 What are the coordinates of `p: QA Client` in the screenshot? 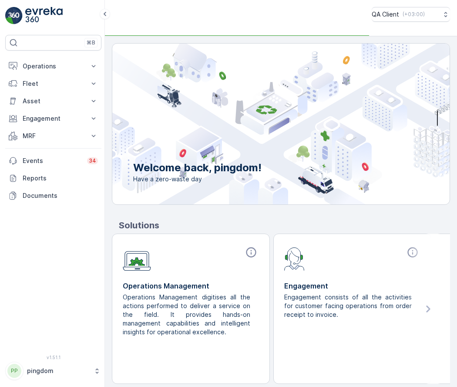 It's located at (385, 14).